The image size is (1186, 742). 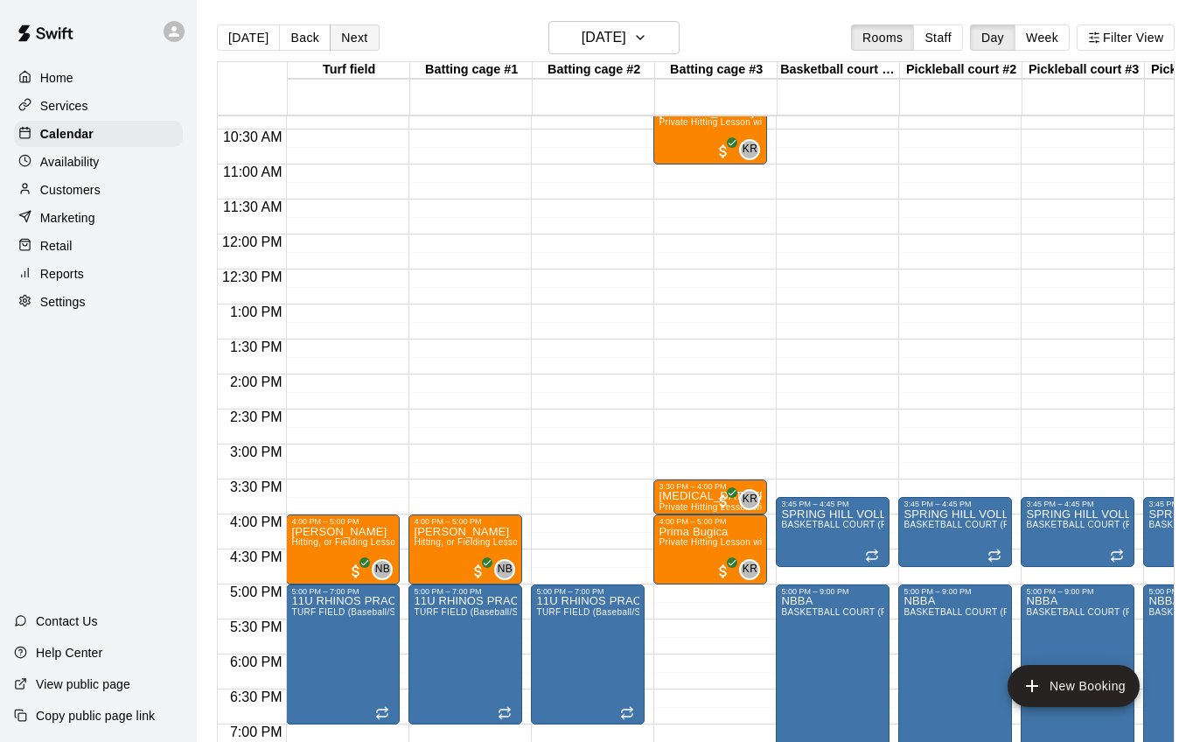 I want to click on span: 3:00 PM, so click(x=256, y=451).